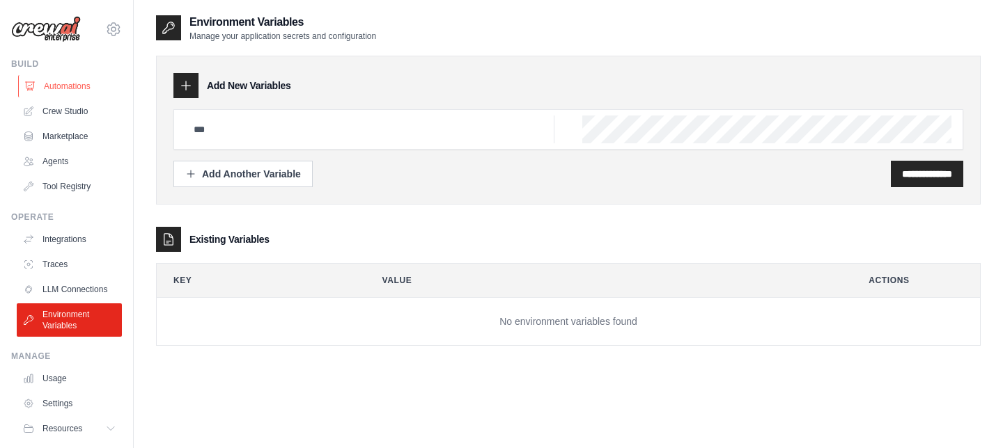 Image resolution: width=1003 pixels, height=448 pixels. What do you see at coordinates (69, 290) in the screenshot?
I see `a: LLM Connections` at bounding box center [69, 290].